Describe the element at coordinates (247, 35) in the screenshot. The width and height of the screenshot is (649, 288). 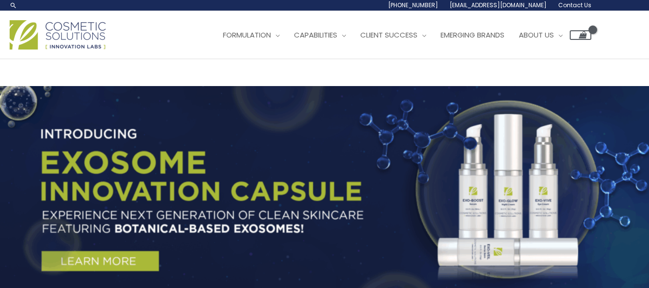
I see `span: Formulation` at that location.